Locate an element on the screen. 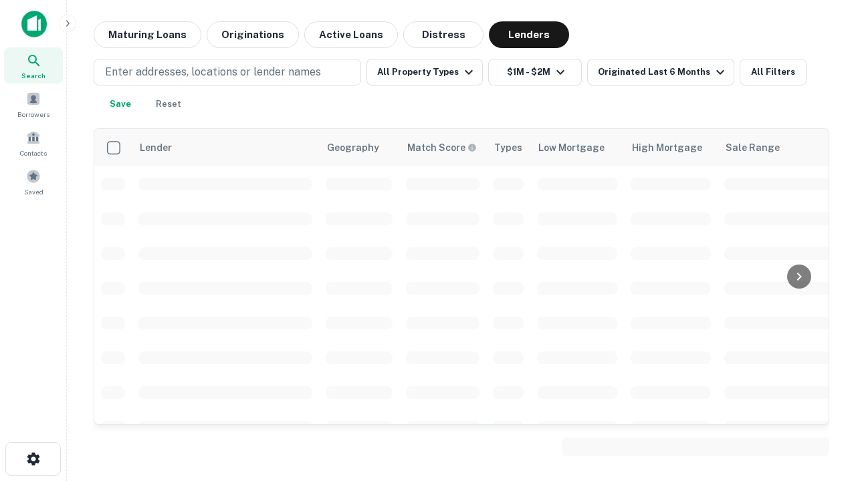 The width and height of the screenshot is (856, 481). div: Borrowers is located at coordinates (33, 104).